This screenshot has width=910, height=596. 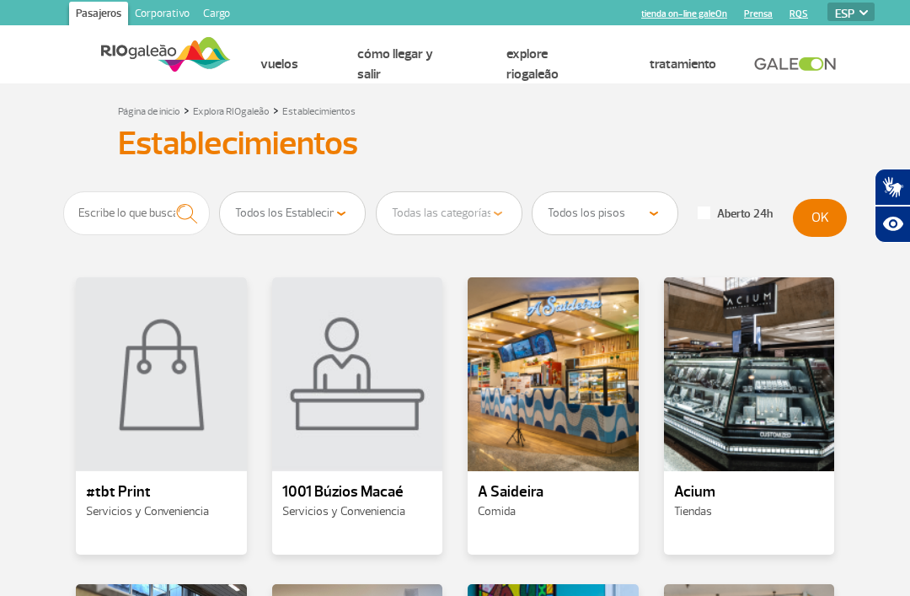 I want to click on p: Acium, so click(x=749, y=492).